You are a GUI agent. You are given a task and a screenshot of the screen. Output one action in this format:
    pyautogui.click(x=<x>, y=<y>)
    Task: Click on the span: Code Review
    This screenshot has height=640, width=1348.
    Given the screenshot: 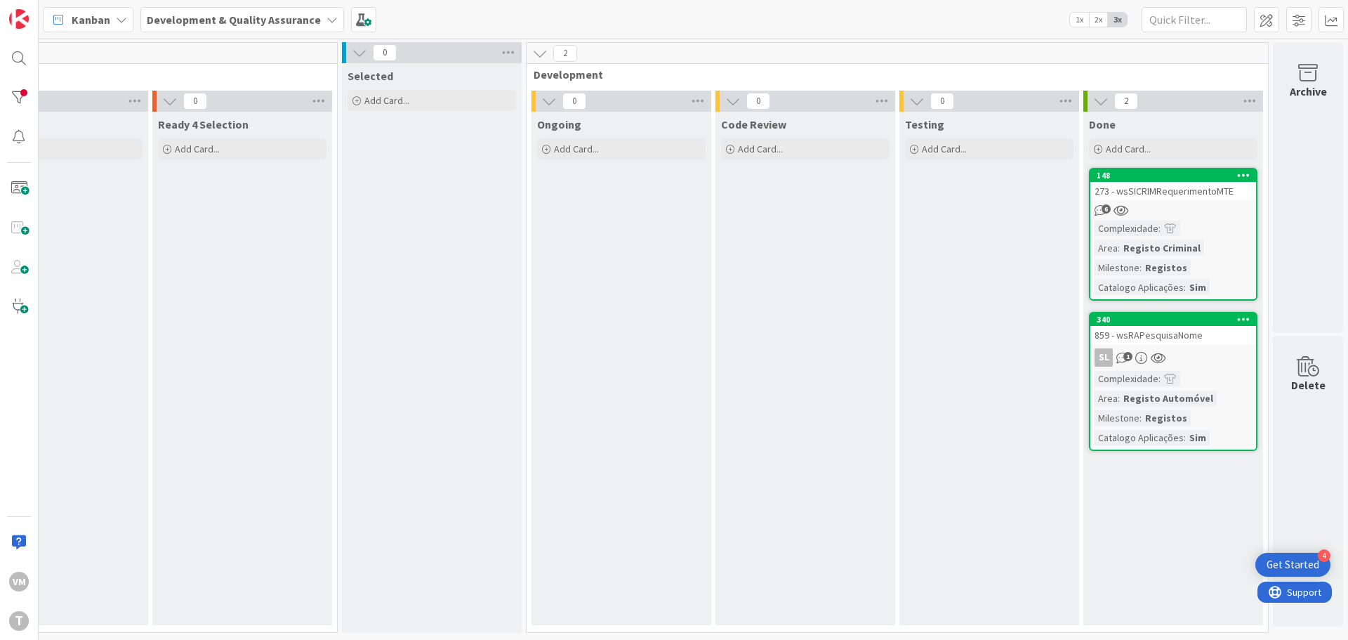 What is the action you would take?
    pyautogui.click(x=754, y=124)
    